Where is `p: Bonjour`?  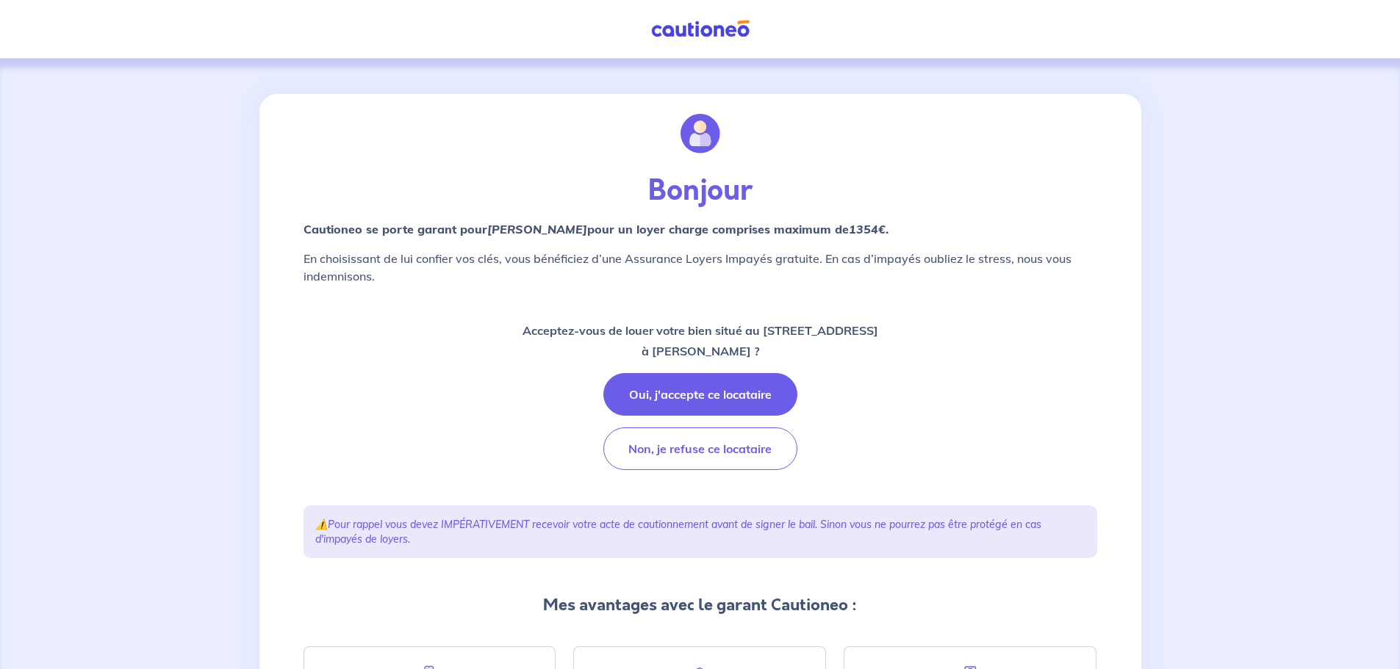
p: Bonjour is located at coordinates (700, 191).